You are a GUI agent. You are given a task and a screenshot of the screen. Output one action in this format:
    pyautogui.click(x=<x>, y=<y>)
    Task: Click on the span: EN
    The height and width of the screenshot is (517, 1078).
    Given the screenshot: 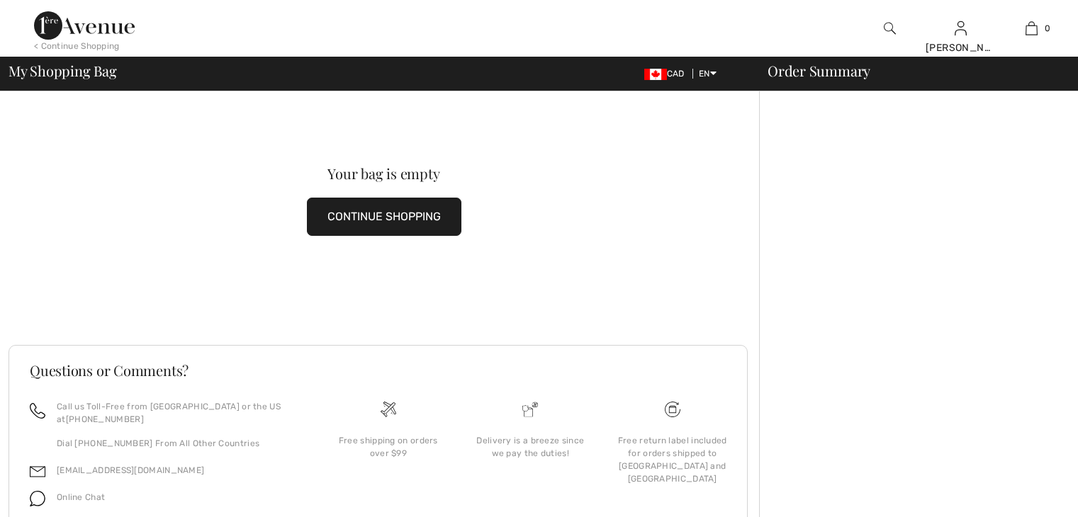 What is the action you would take?
    pyautogui.click(x=707, y=74)
    